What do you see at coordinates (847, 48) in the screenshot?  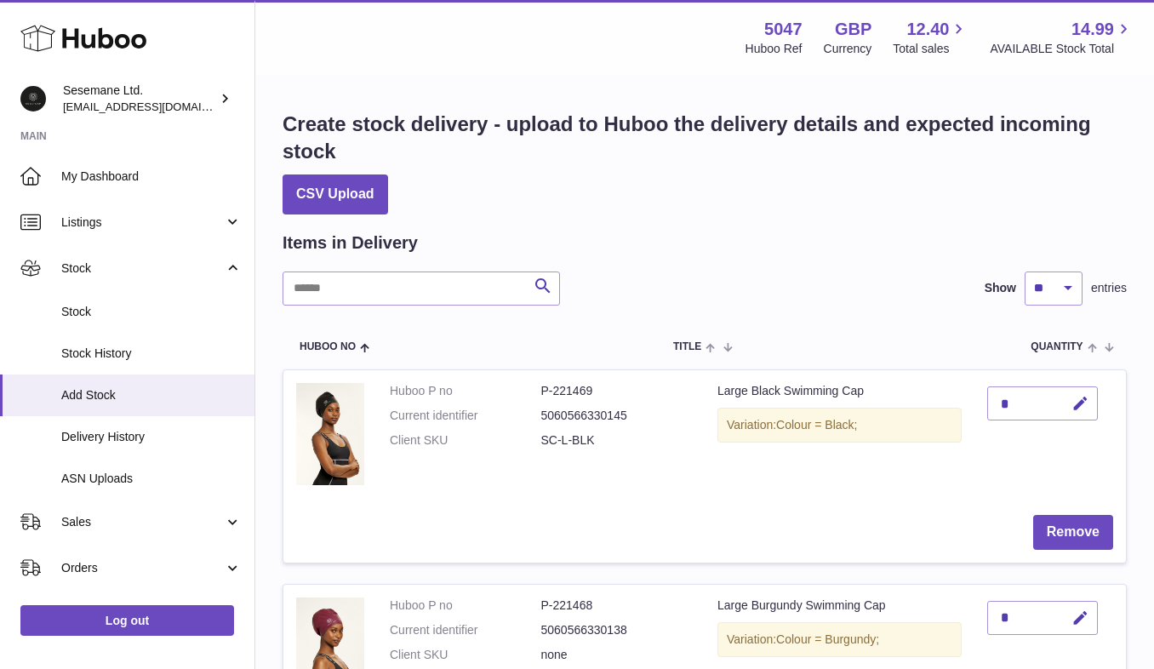 I see `div: Currency` at bounding box center [847, 48].